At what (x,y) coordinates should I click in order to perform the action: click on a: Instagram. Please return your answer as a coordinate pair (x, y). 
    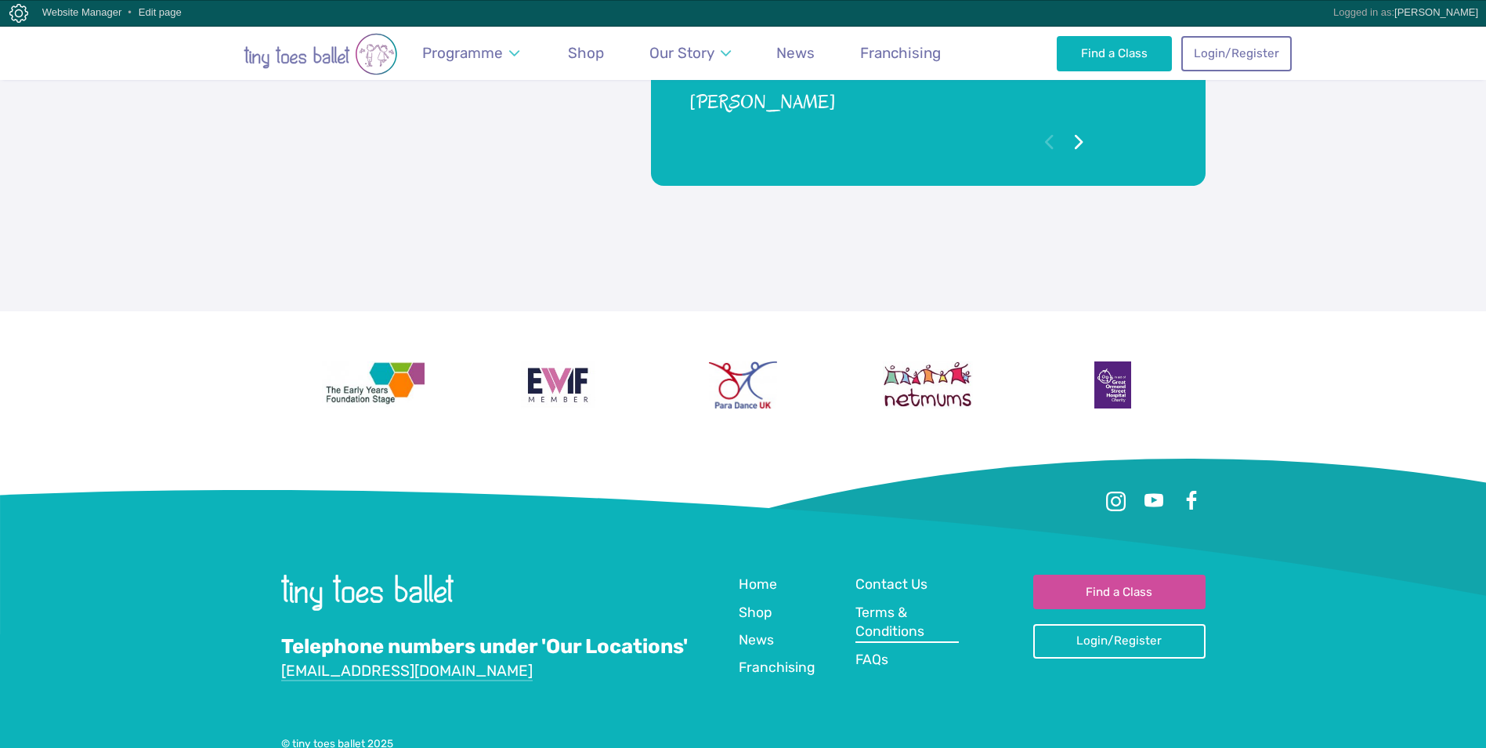
    Looking at the image, I should click on (1117, 501).